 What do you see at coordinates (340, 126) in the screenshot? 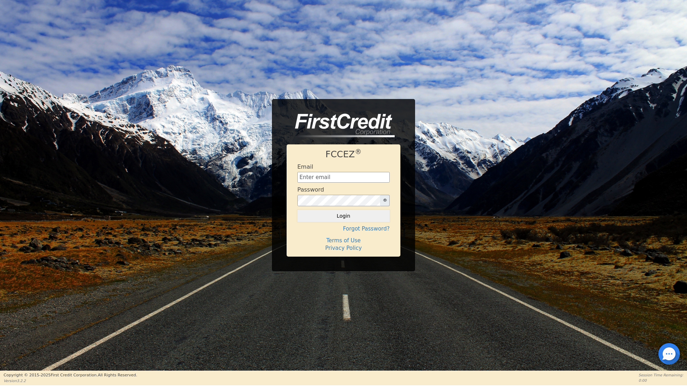
I see `img: logo-CMu_cnol.png` at bounding box center [340, 126].